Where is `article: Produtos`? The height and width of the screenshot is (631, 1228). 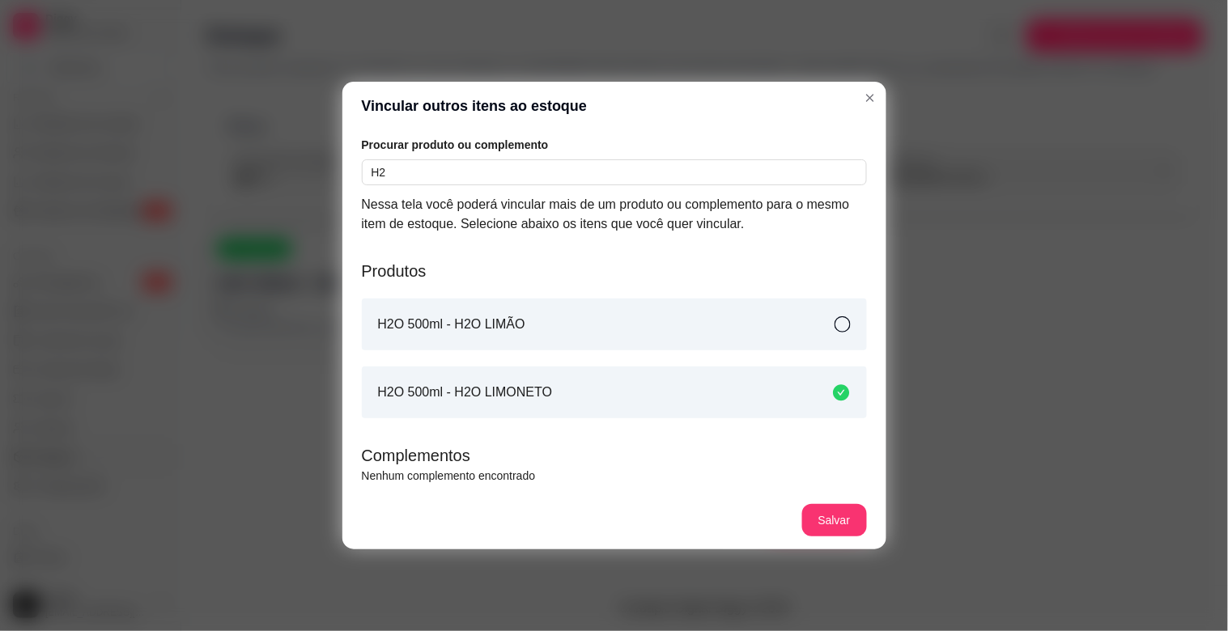
article: Produtos is located at coordinates (614, 271).